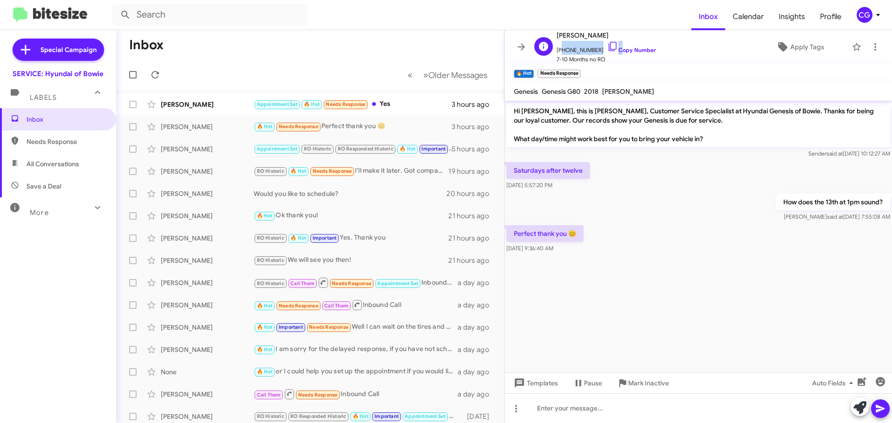  I want to click on span: Auto Fields, so click(834, 383).